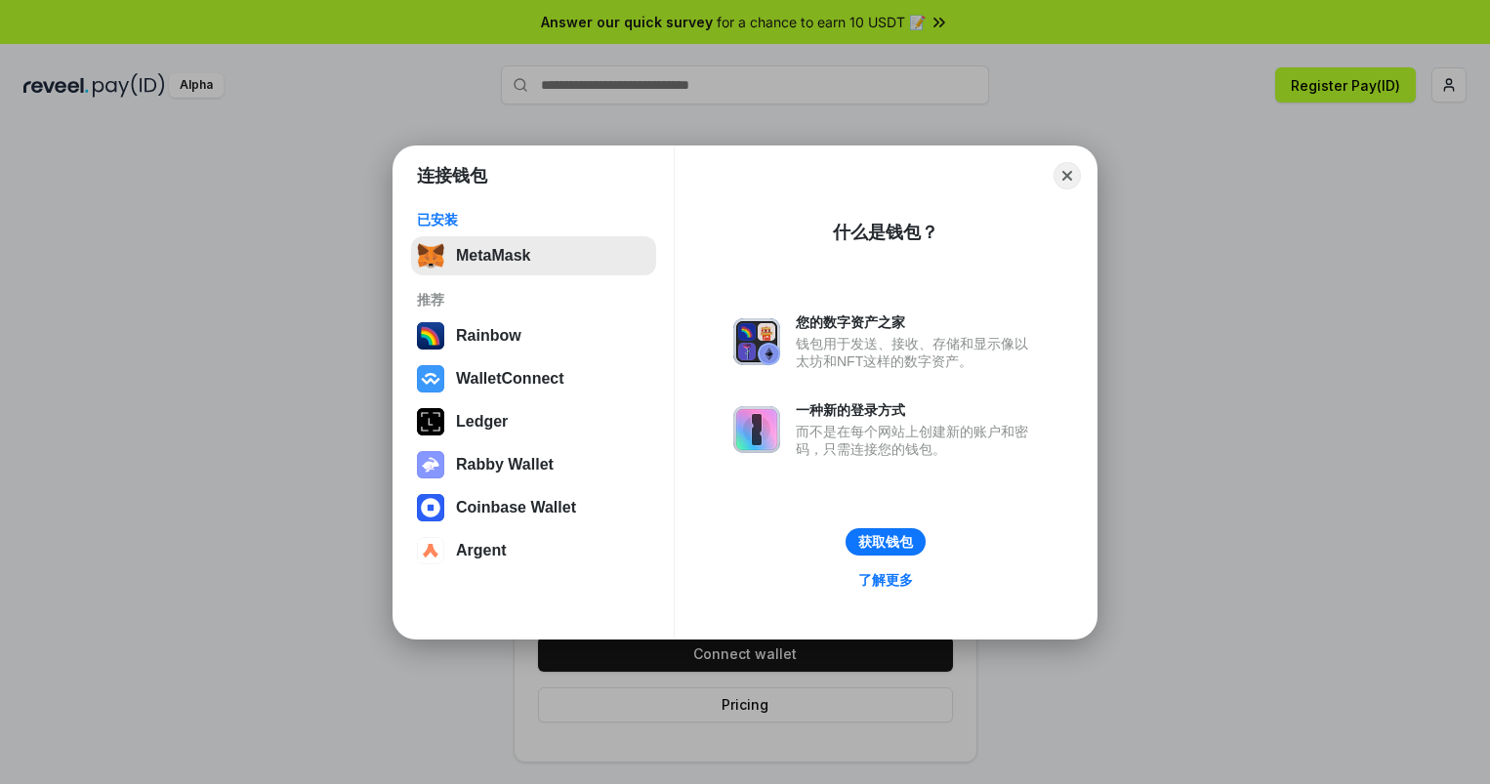  Describe the element at coordinates (886, 542) in the screenshot. I see `div: 获取钱包` at that location.